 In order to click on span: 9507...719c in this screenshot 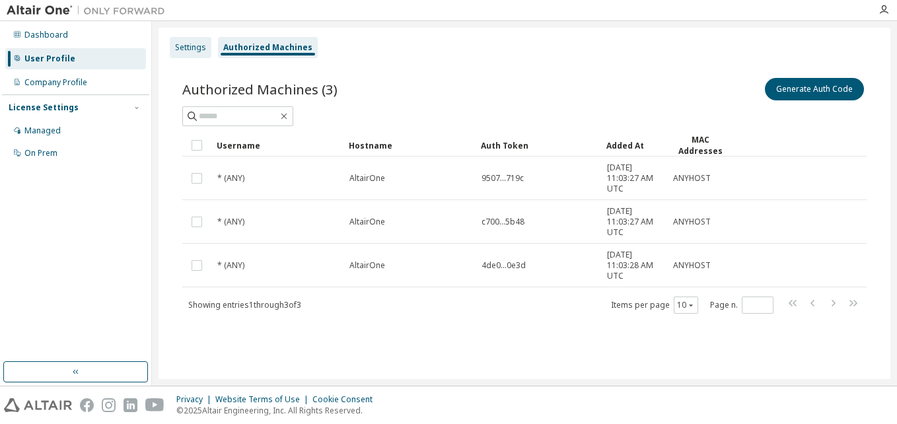, I will do `click(503, 178)`.